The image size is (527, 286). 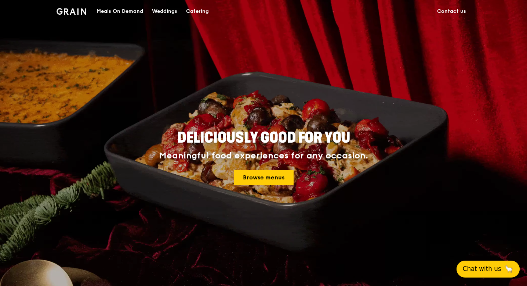 What do you see at coordinates (197, 11) in the screenshot?
I see `a: Catering` at bounding box center [197, 11].